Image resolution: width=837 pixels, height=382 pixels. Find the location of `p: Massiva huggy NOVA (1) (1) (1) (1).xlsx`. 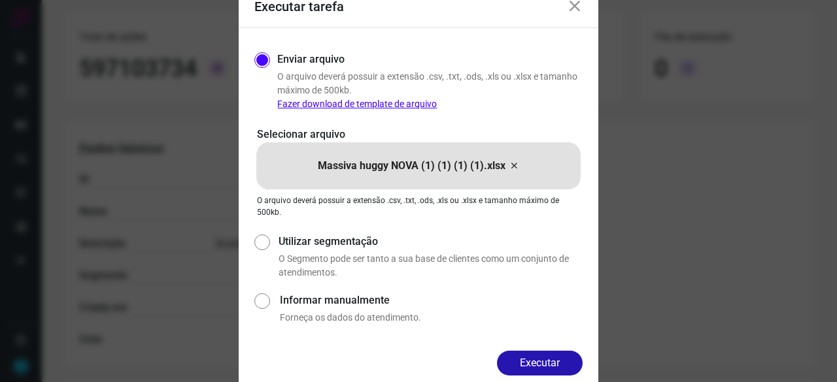

p: Massiva huggy NOVA (1) (1) (1) (1).xlsx is located at coordinates (411, 166).